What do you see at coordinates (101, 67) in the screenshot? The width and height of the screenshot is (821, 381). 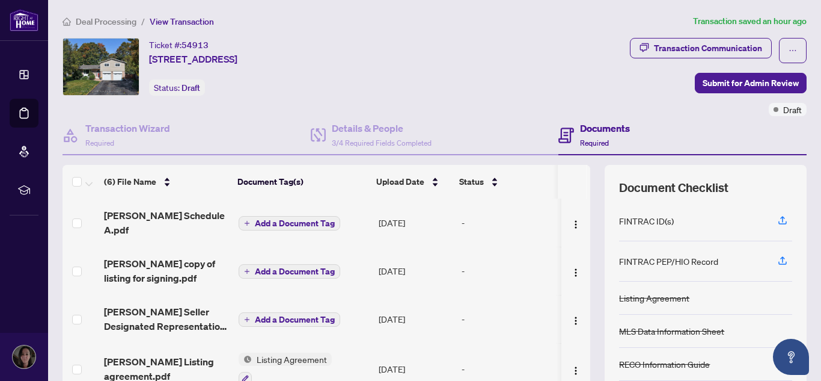 I see `img: IMG-N12422848_1.jpg` at bounding box center [101, 67].